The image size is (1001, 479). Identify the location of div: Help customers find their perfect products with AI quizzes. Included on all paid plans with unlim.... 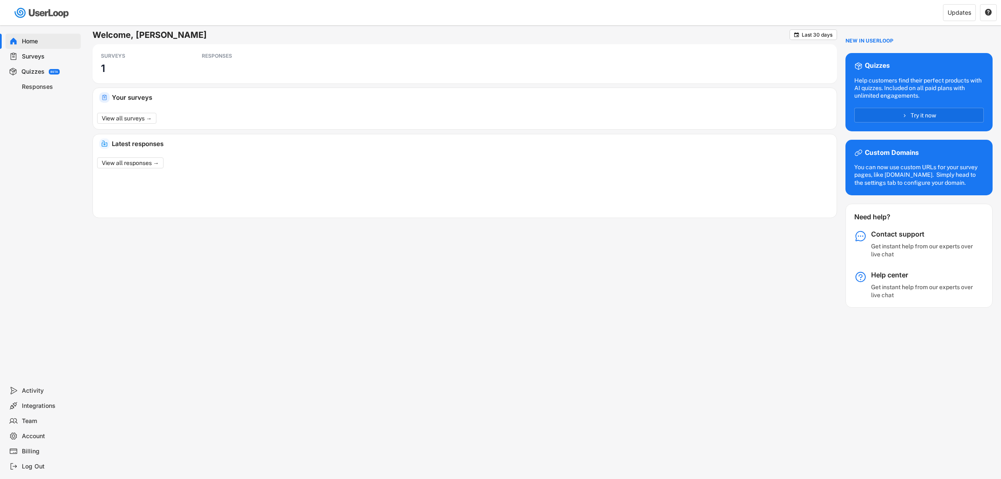
(919, 88).